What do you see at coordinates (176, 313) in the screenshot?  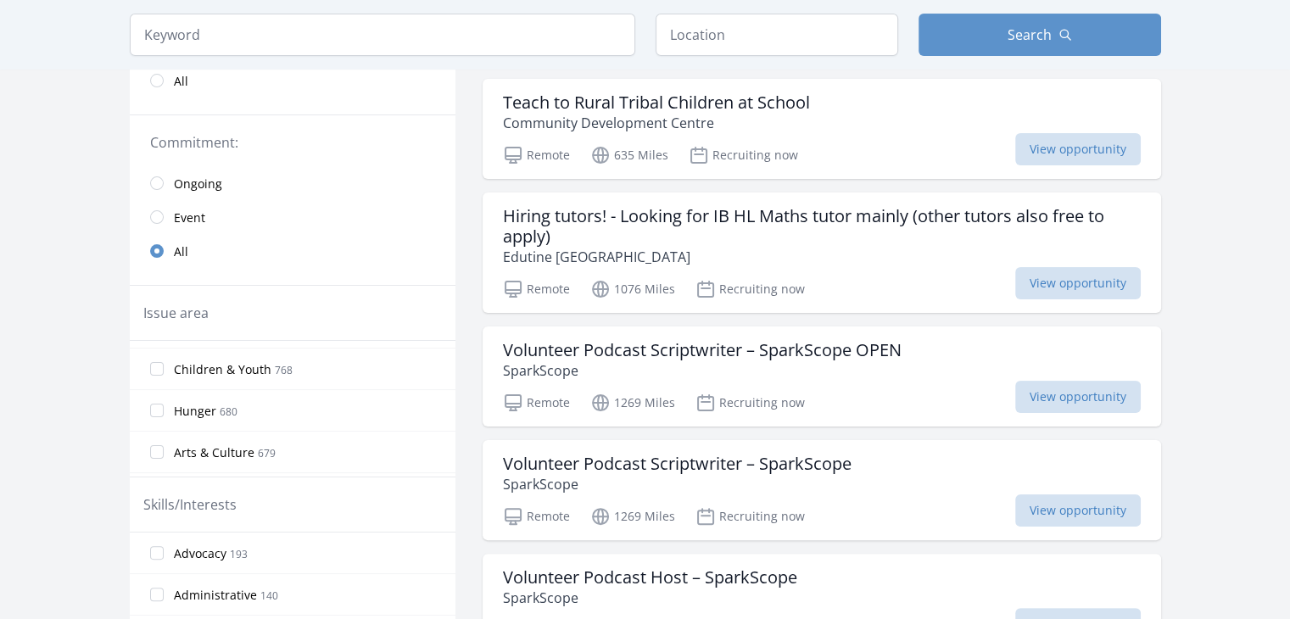 I see `legend: Issue area` at bounding box center [176, 313].